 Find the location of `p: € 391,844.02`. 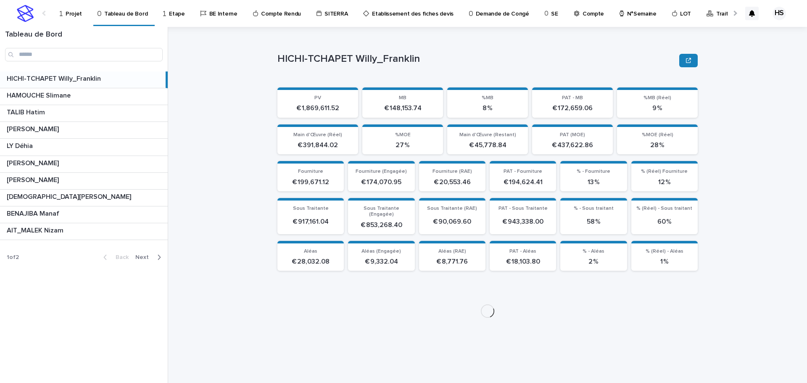

p: € 391,844.02 is located at coordinates (318, 145).